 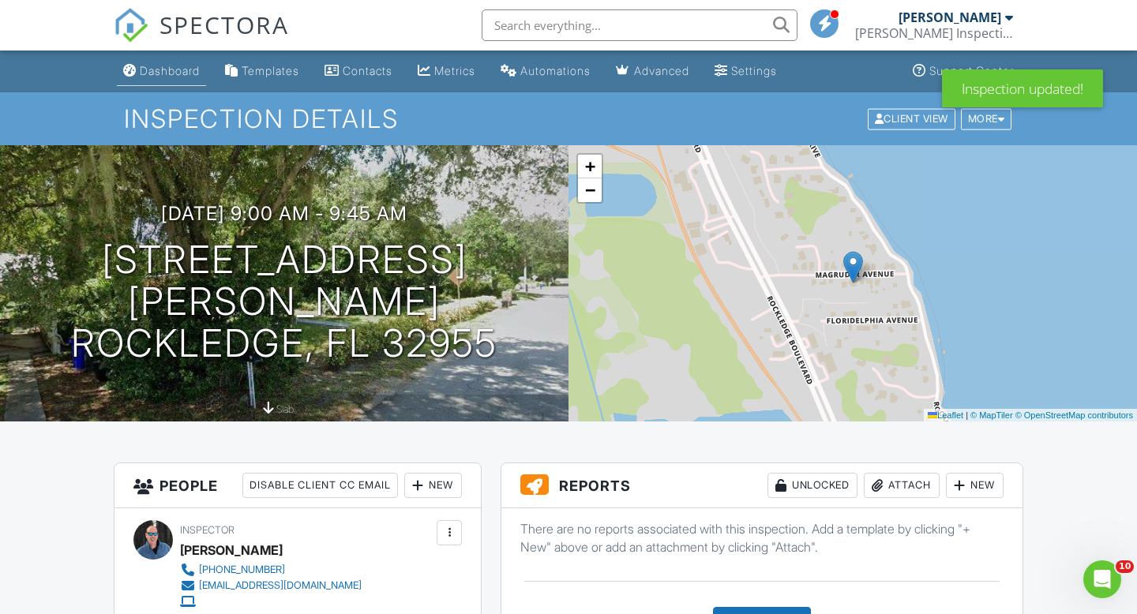 What do you see at coordinates (455, 70) in the screenshot?
I see `div: Metrics` at bounding box center [455, 70].